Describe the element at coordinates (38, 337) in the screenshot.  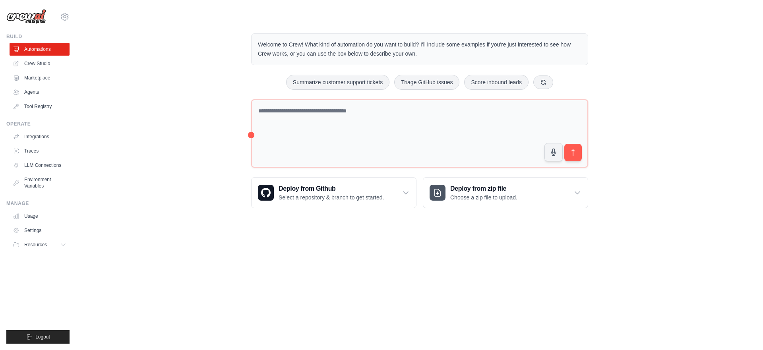
I see `button: Logout` at that location.